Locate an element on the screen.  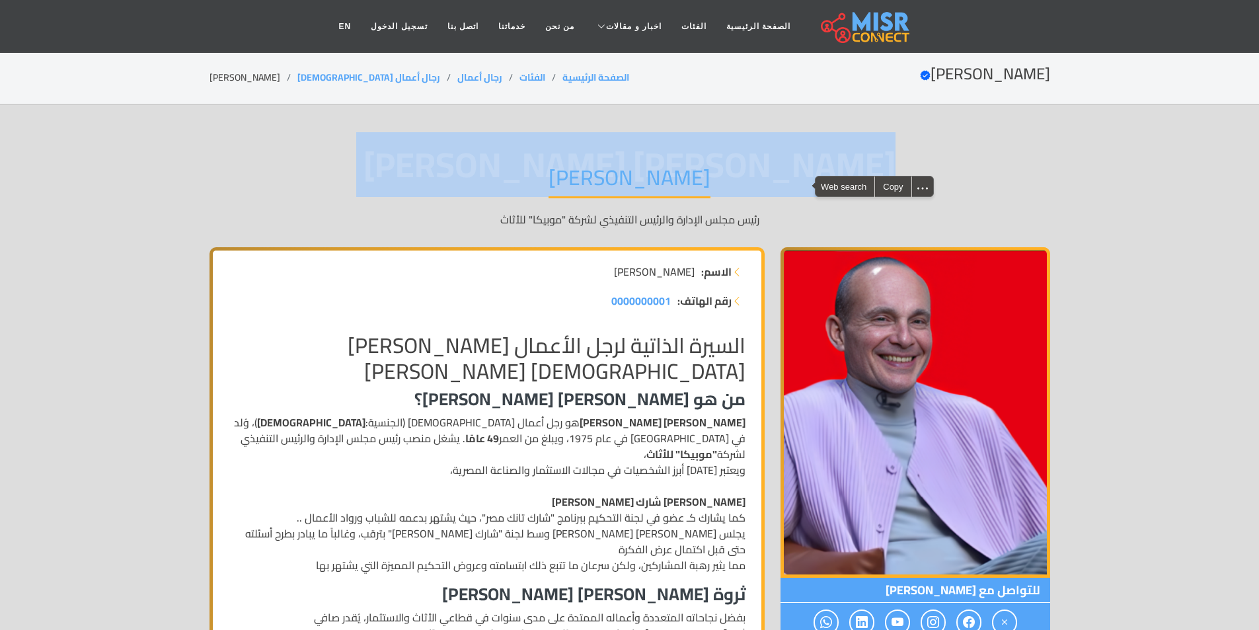
strong: الاسم: is located at coordinates (716, 272).